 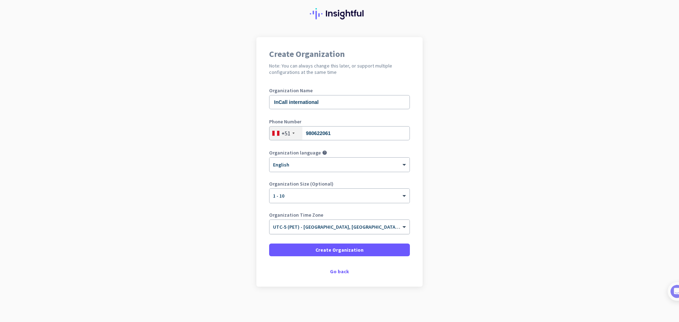 What do you see at coordinates (339, 14) in the screenshot?
I see `img: Insightful` at bounding box center [339, 14].